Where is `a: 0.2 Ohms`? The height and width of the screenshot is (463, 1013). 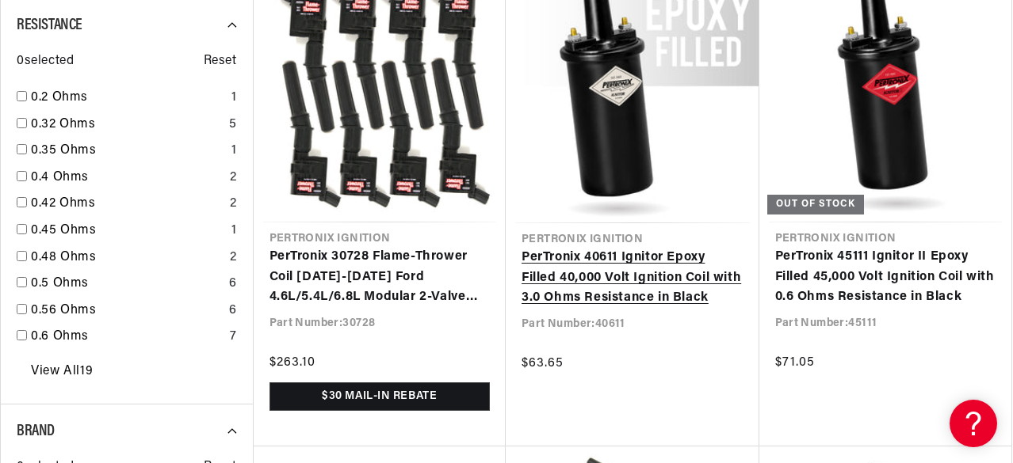 a: 0.2 Ohms is located at coordinates (128, 98).